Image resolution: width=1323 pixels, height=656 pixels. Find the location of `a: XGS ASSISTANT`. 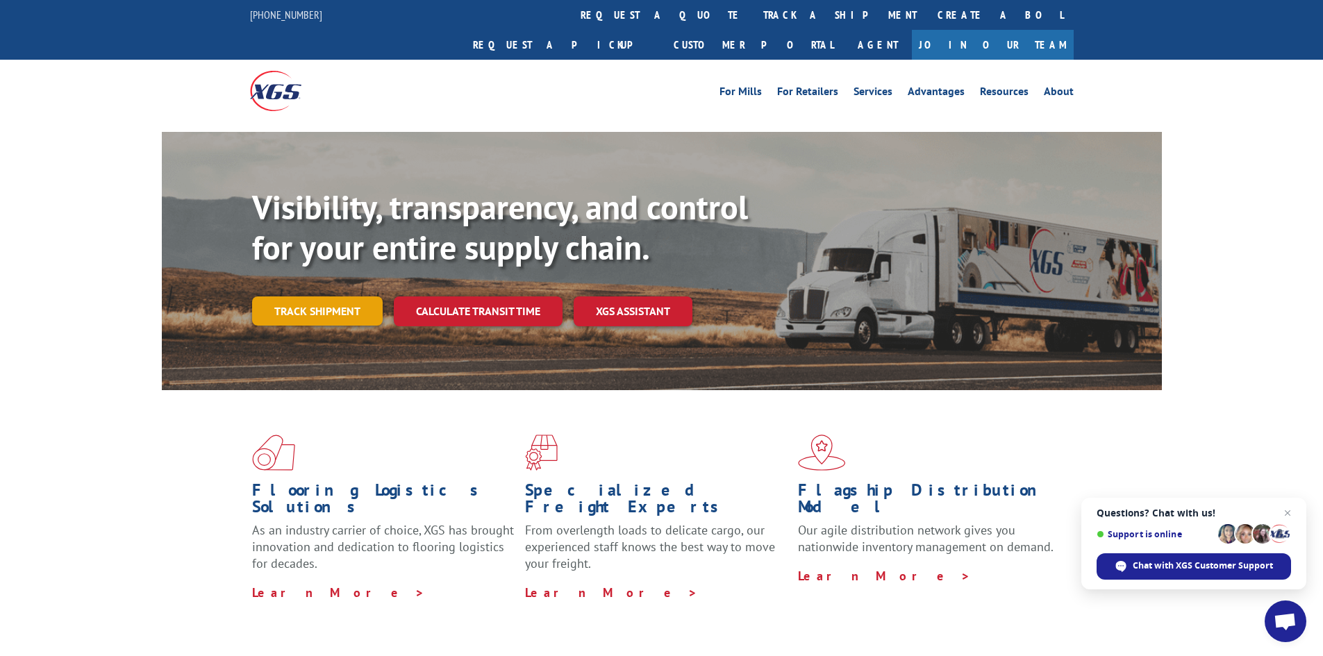

a: XGS ASSISTANT is located at coordinates (632, 311).